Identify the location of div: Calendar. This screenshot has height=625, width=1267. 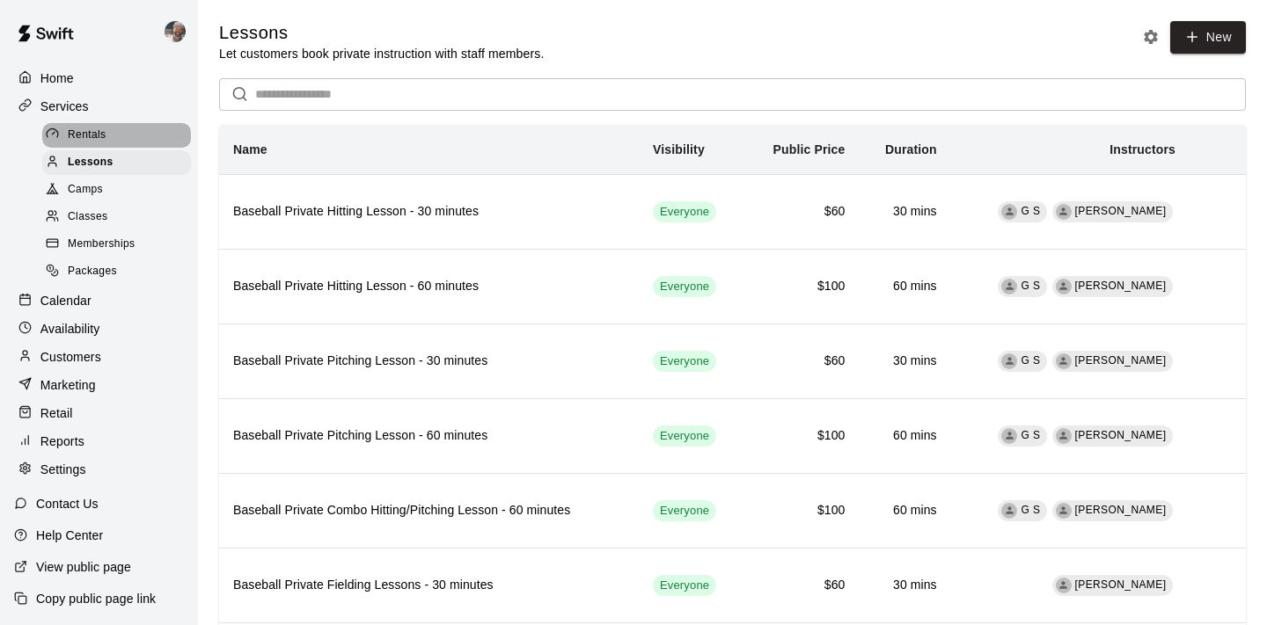
(99, 301).